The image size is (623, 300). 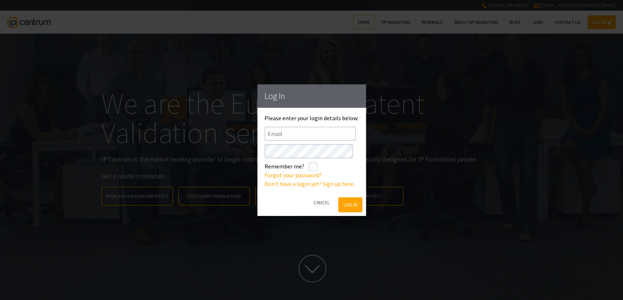 What do you see at coordinates (311, 151) in the screenshot?
I see `div: Please enter your login details below:` at bounding box center [311, 151].